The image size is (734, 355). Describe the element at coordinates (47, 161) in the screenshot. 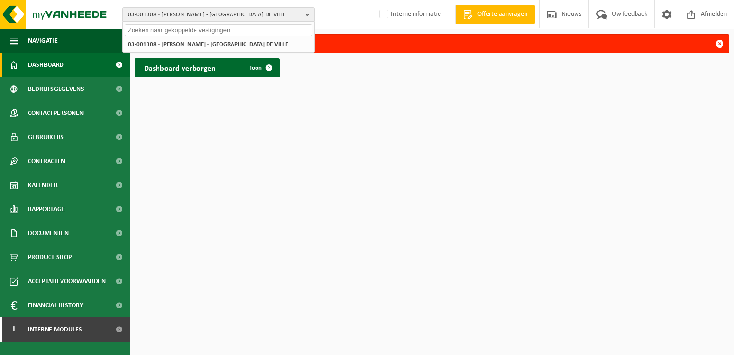

I see `span: Contracten` at that location.